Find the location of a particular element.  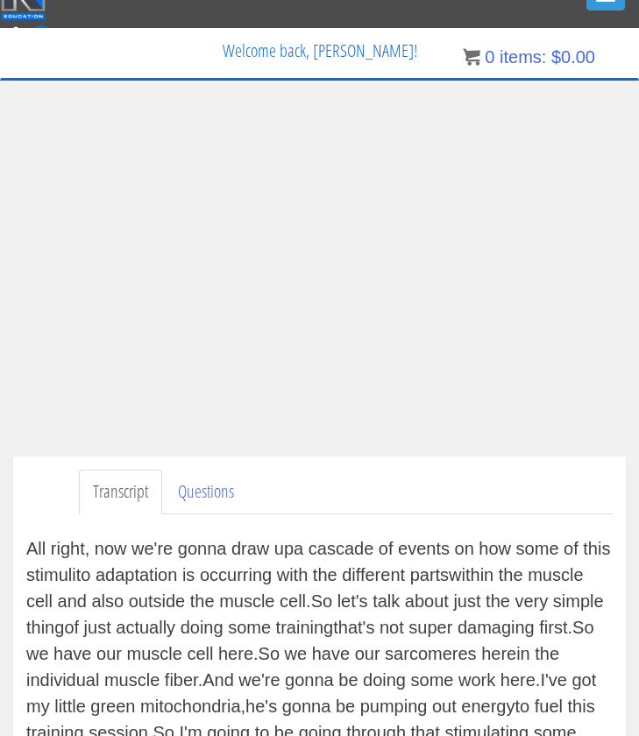

a: 0 is located at coordinates (33, 32).